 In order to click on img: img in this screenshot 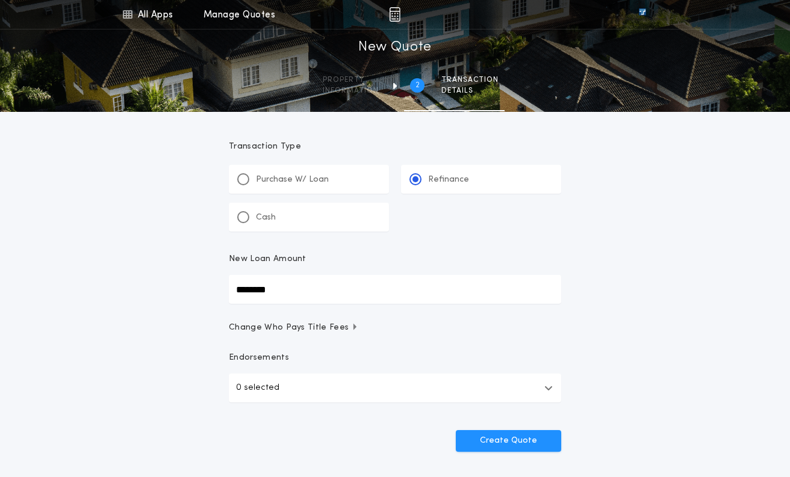, I will do `click(394, 14)`.